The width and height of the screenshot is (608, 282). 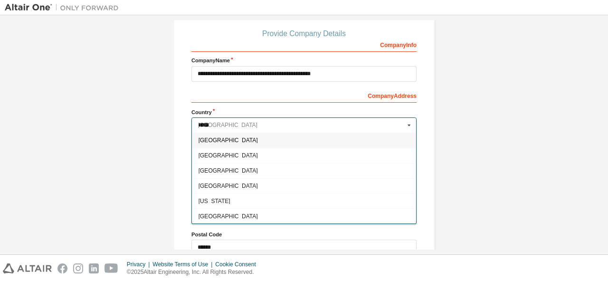 I want to click on img: altair_logo.svg, so click(x=27, y=268).